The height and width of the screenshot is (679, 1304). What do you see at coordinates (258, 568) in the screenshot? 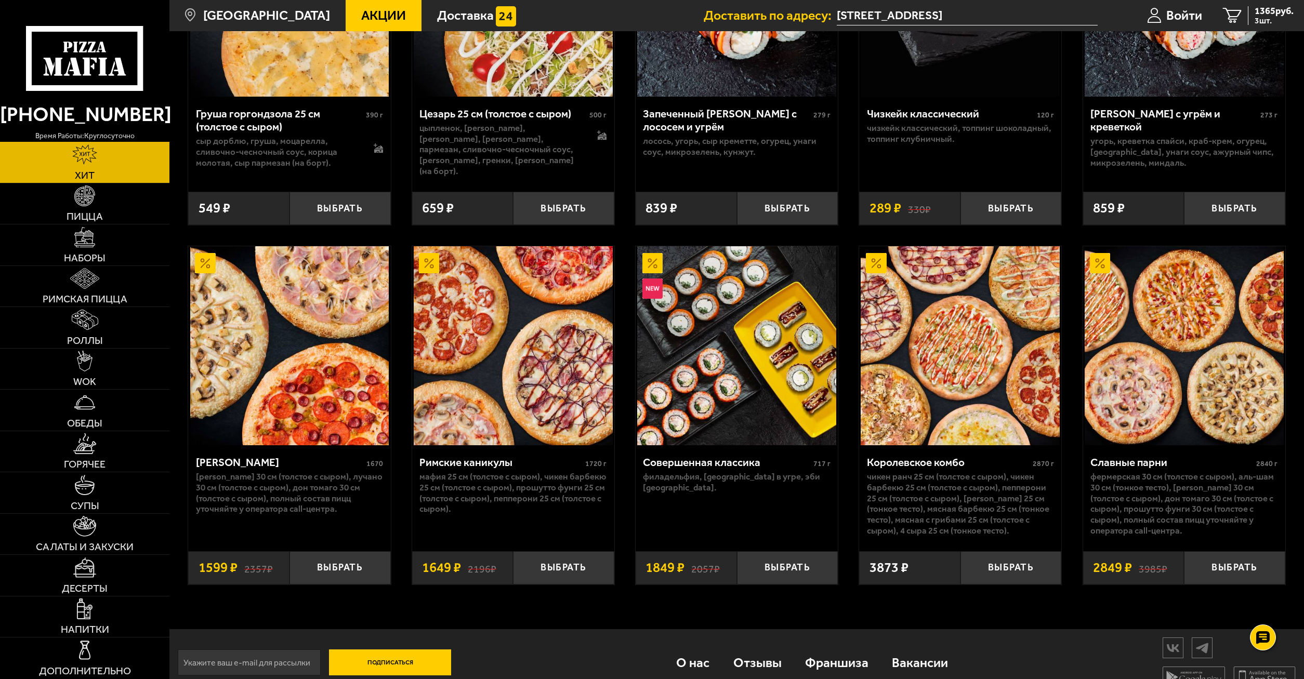
I see `s: 2357 ₽` at bounding box center [258, 568].